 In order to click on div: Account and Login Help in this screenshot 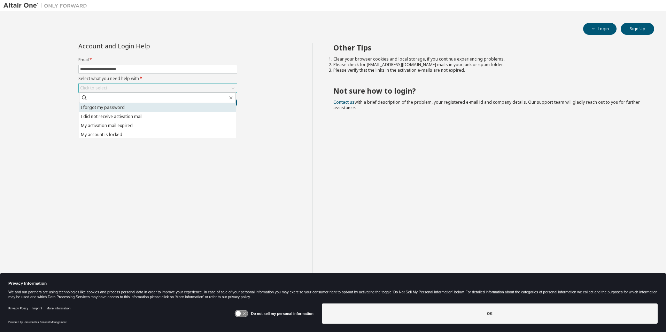, I will do `click(142, 46)`.